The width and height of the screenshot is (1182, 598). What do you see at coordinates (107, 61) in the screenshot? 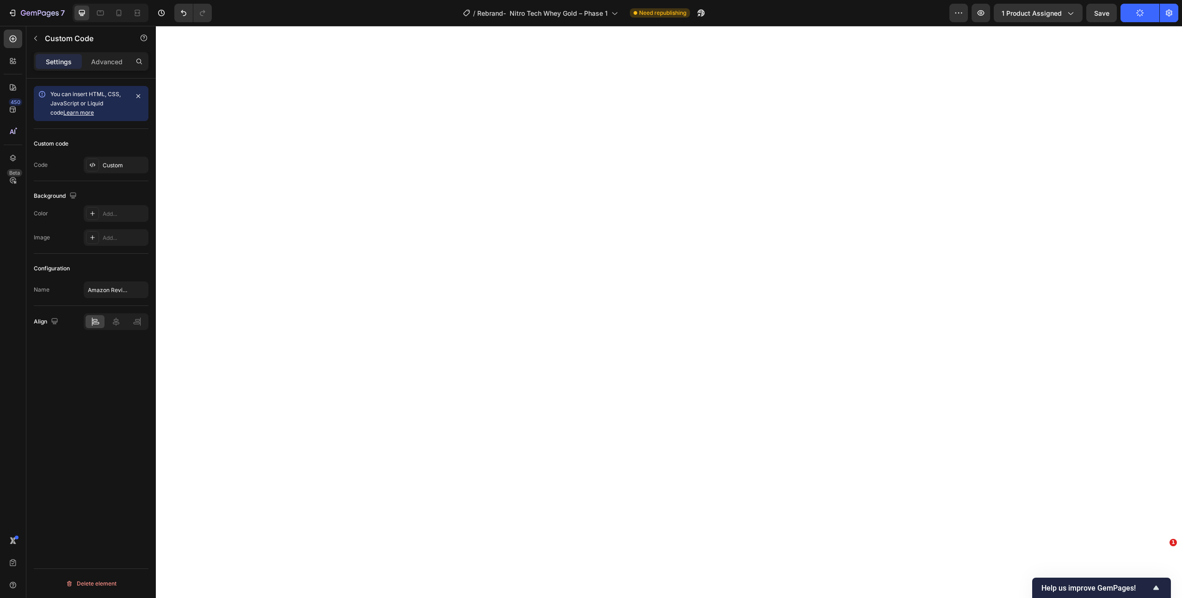
I see `p: Advanced` at bounding box center [107, 61].